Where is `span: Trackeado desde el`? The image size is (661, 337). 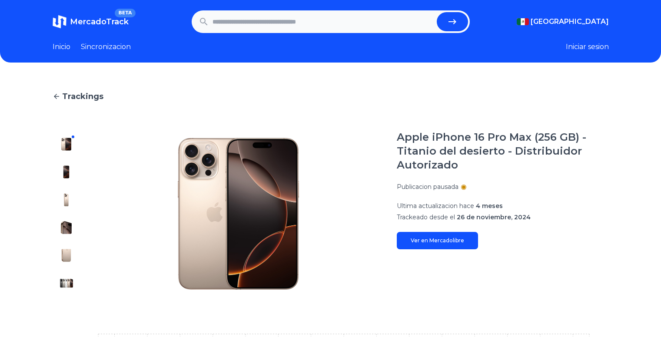 span: Trackeado desde el is located at coordinates (426, 217).